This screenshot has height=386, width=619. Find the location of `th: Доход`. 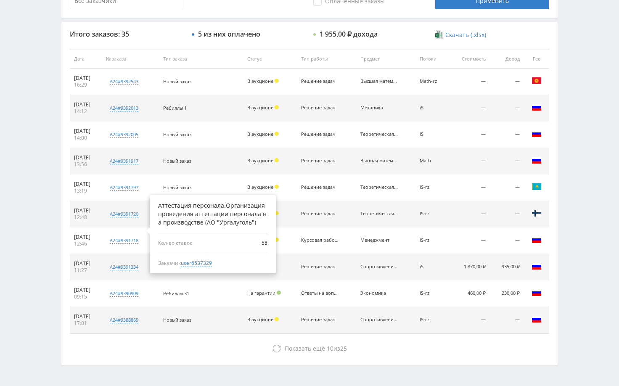

th: Доход is located at coordinates (506, 59).